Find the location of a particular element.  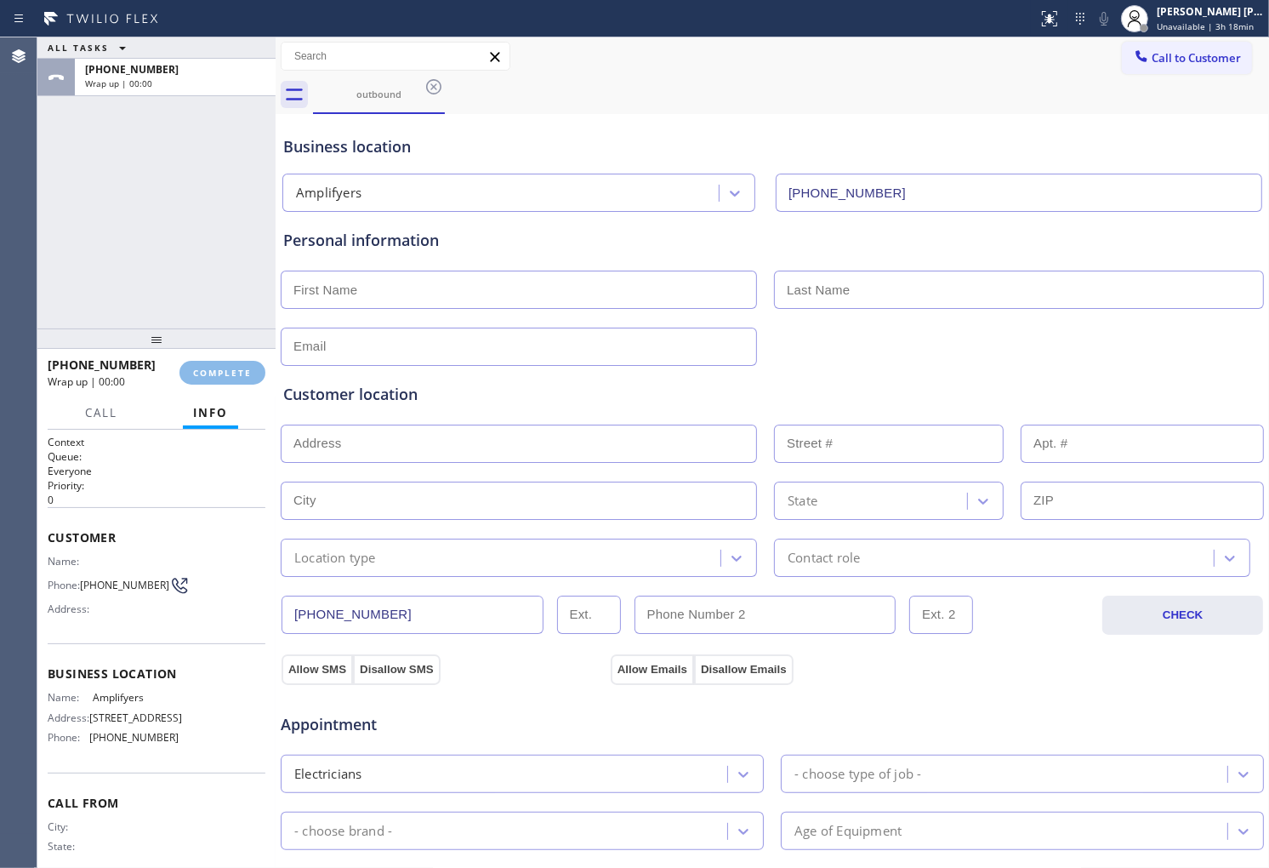

button: ALL TASKS is located at coordinates (90, 48).